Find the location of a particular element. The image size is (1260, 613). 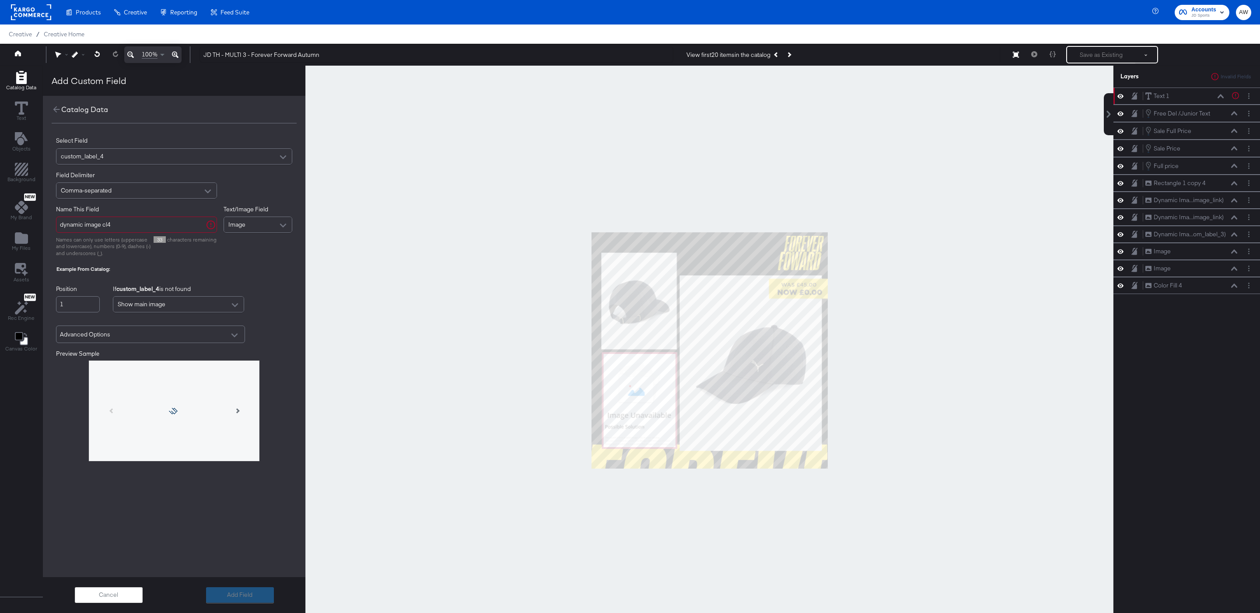

div: Sale Price is located at coordinates (1167, 148).